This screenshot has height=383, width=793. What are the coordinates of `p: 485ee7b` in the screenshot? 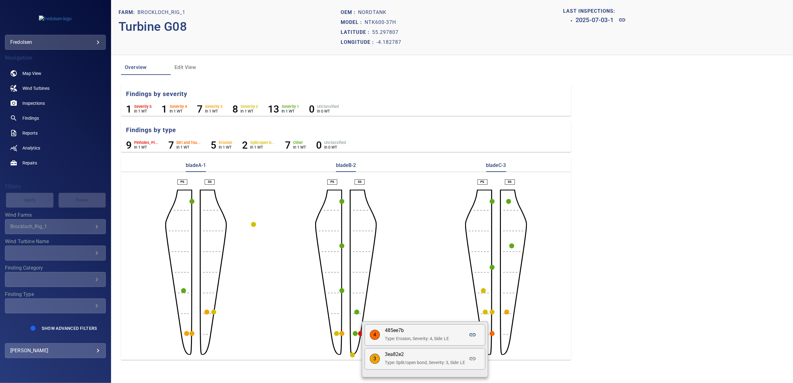 It's located at (425, 331).